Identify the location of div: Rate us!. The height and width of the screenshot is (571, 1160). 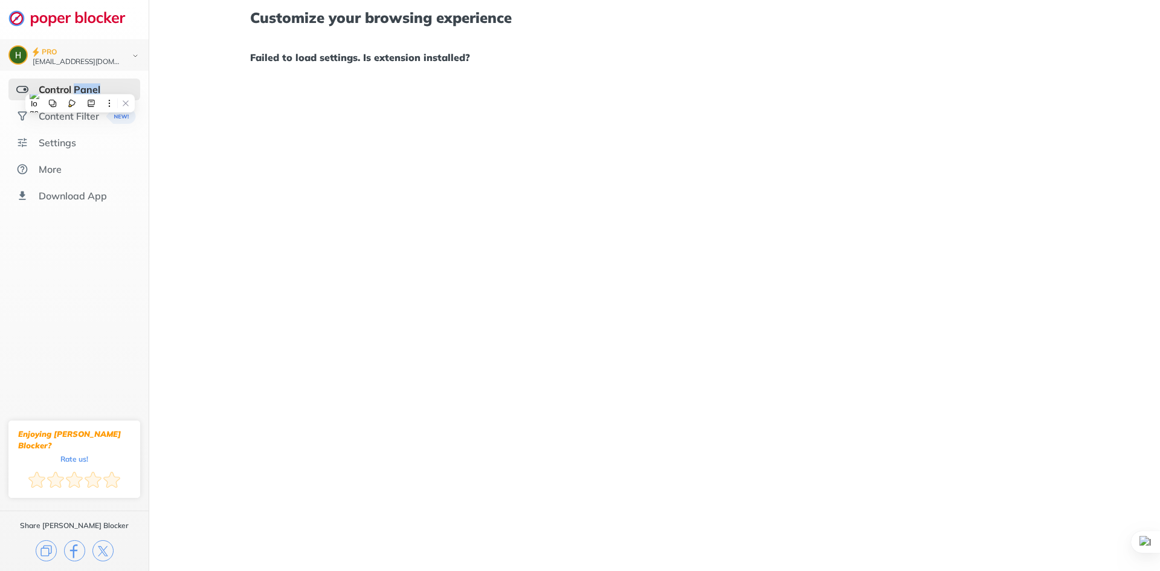
(74, 458).